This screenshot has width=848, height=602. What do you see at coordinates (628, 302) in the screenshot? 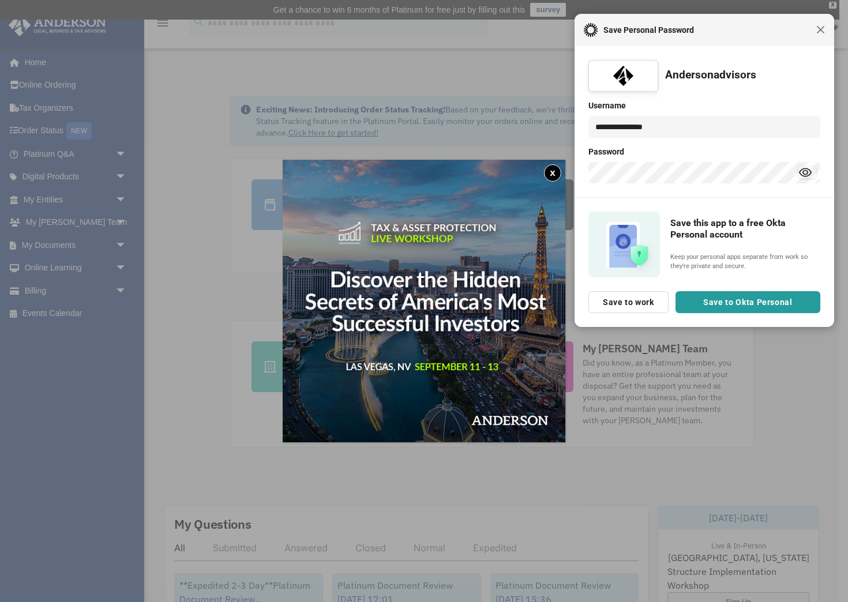
I see `button: Save to work` at bounding box center [628, 302].